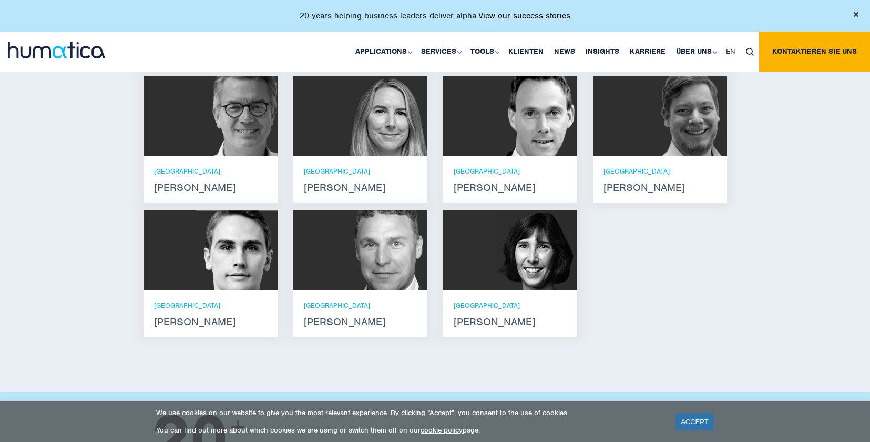 The width and height of the screenshot is (870, 442). I want to click on p: 20 years helping business leaders deliver alpha., so click(435, 16).